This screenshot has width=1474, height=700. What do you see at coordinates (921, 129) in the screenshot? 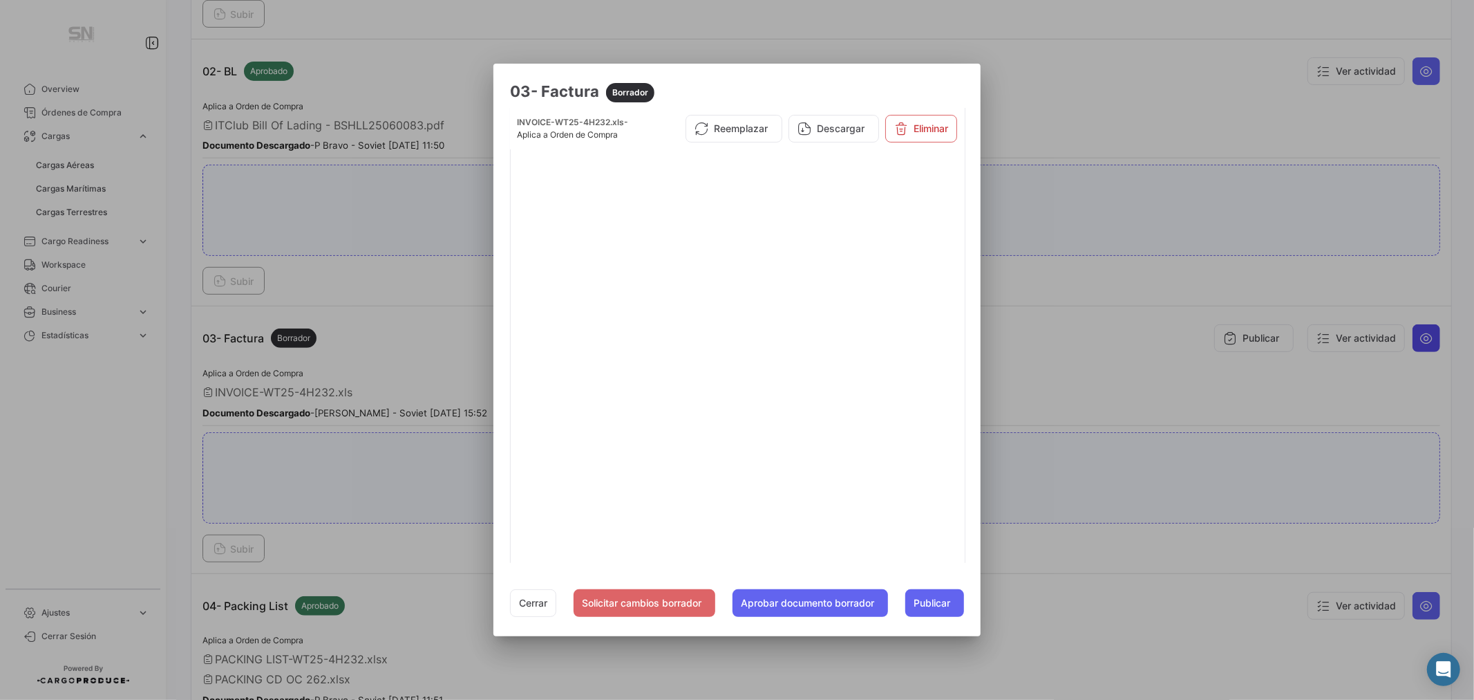
I see `button: Eliminar` at bounding box center [921, 129].